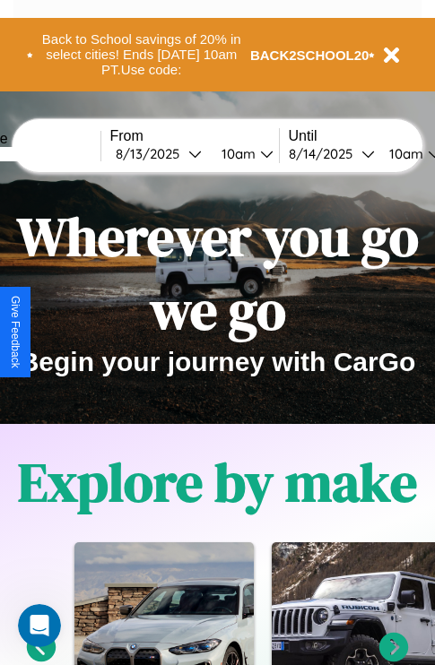 This screenshot has height=665, width=435. I want to click on label: From, so click(194, 136).